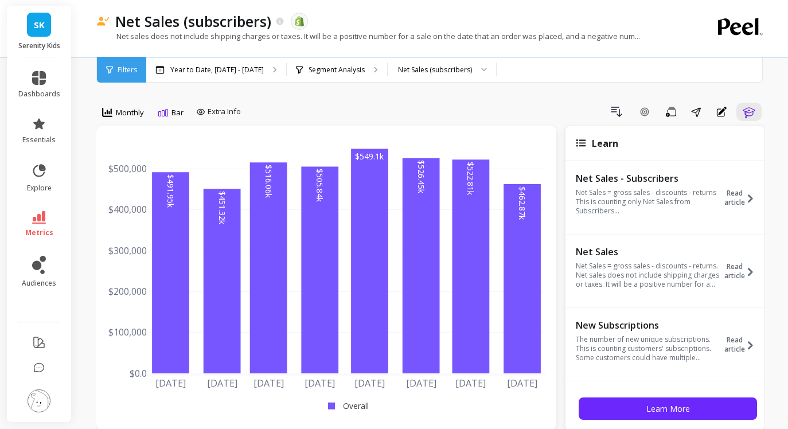  What do you see at coordinates (649, 275) in the screenshot?
I see `p: Net Sales = gross sales - discounts - returns. Net sales does not include shipping charges or tax...` at bounding box center [649, 275].